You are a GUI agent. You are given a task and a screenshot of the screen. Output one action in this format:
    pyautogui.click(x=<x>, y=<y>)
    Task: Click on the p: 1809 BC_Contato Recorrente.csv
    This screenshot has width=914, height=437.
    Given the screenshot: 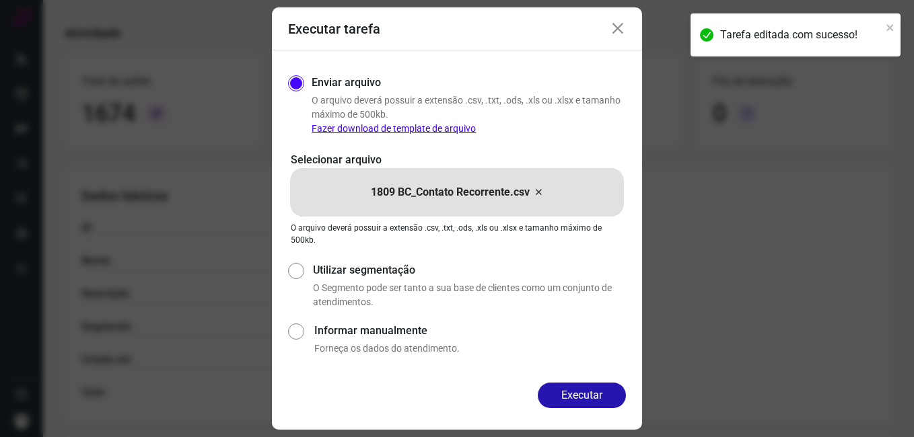 What is the action you would take?
    pyautogui.click(x=450, y=192)
    